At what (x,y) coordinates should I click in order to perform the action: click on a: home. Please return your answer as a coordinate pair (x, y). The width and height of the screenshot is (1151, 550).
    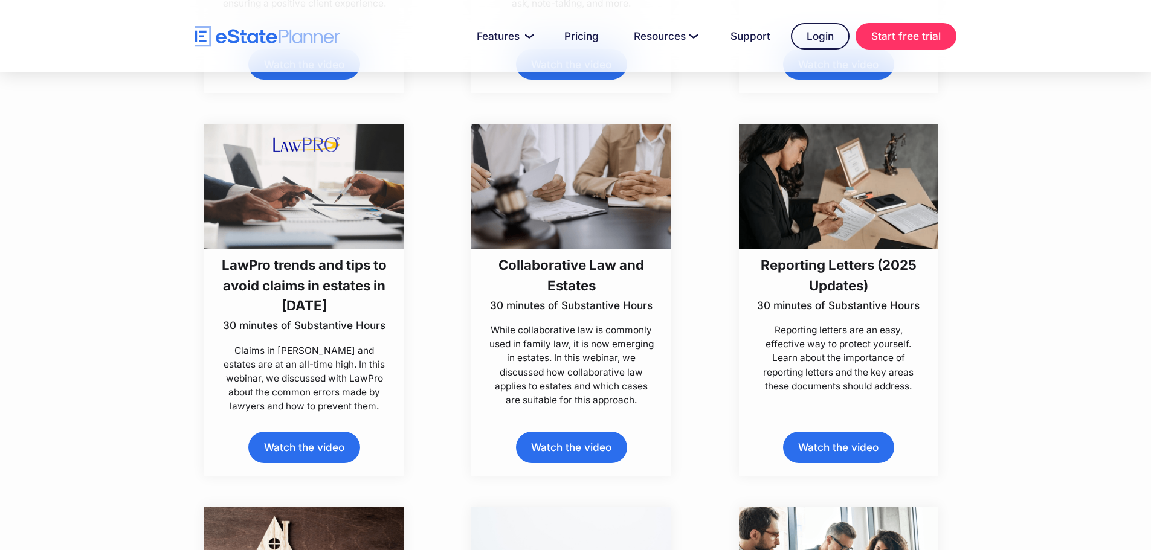
    Looking at the image, I should click on (268, 36).